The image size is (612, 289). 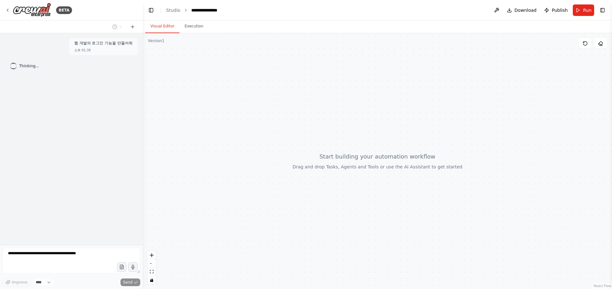 I want to click on button: Switch to previous chat, so click(x=117, y=27).